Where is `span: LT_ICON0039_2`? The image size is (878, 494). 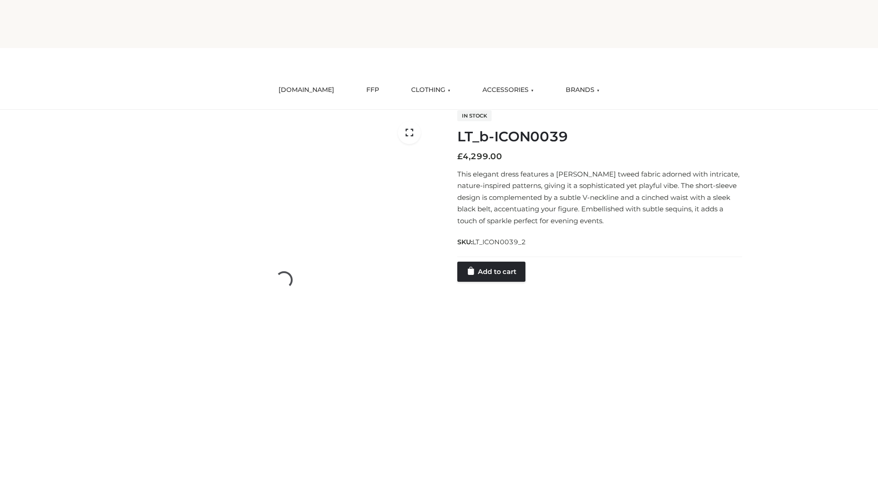 span: LT_ICON0039_2 is located at coordinates (499, 242).